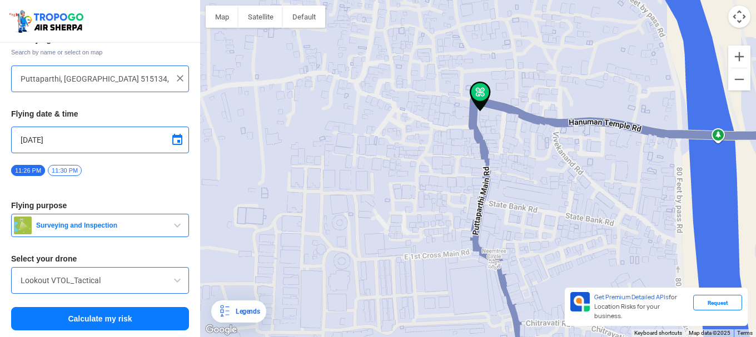 The width and height of the screenshot is (756, 337). I want to click on div: Legends, so click(245, 312).